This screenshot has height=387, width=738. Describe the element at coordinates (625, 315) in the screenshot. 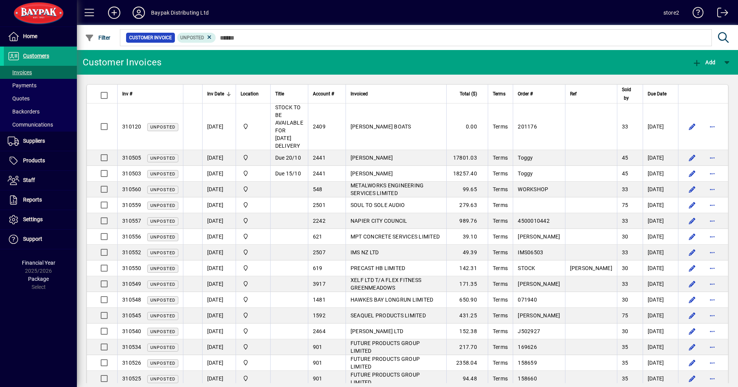

I see `span: 75` at that location.